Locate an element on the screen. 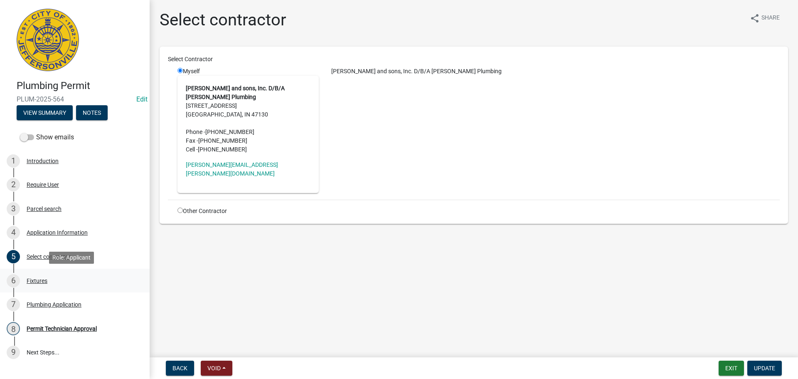 The height and width of the screenshot is (379, 798). div: 8 is located at coordinates (13, 328).